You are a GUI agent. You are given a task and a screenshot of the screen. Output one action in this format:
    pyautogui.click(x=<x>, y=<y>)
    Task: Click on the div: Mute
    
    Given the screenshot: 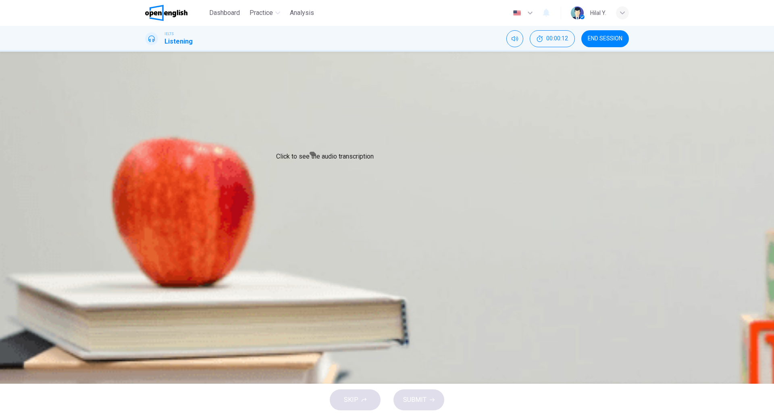 What is the action you would take?
    pyautogui.click(x=515, y=39)
    